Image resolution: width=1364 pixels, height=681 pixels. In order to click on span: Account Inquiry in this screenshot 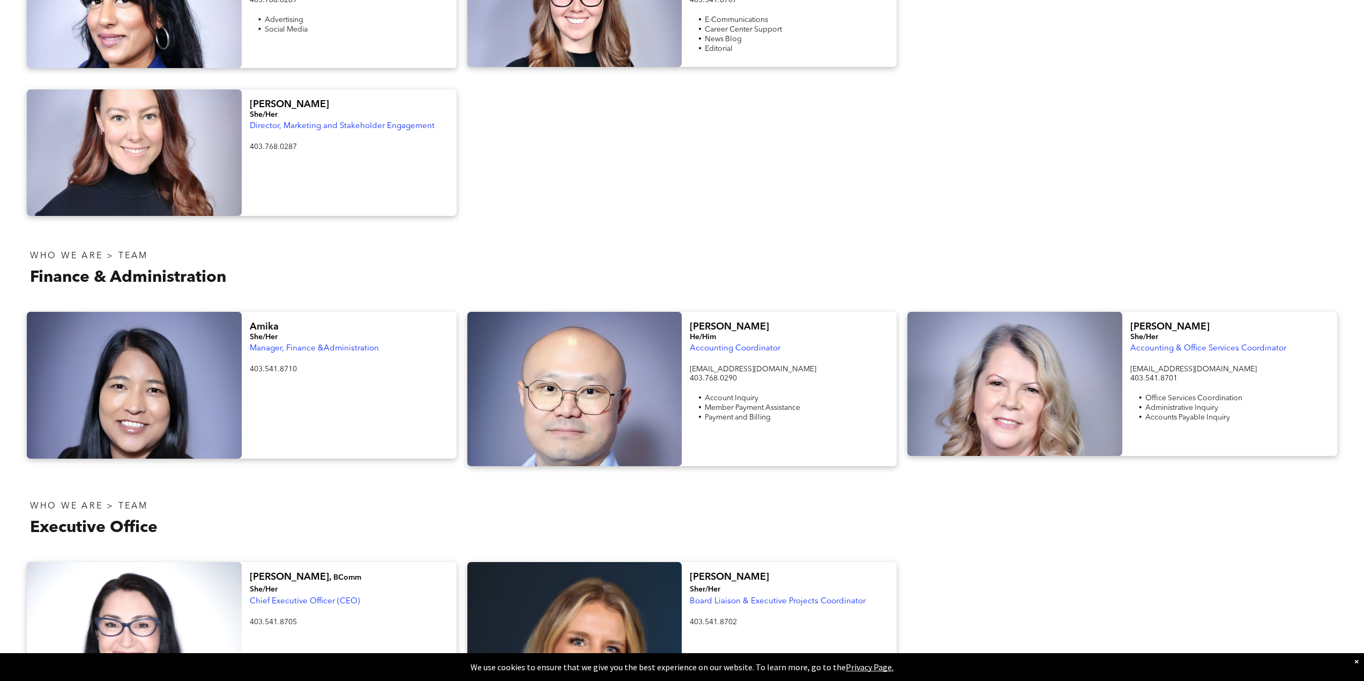, I will do `click(732, 398)`.